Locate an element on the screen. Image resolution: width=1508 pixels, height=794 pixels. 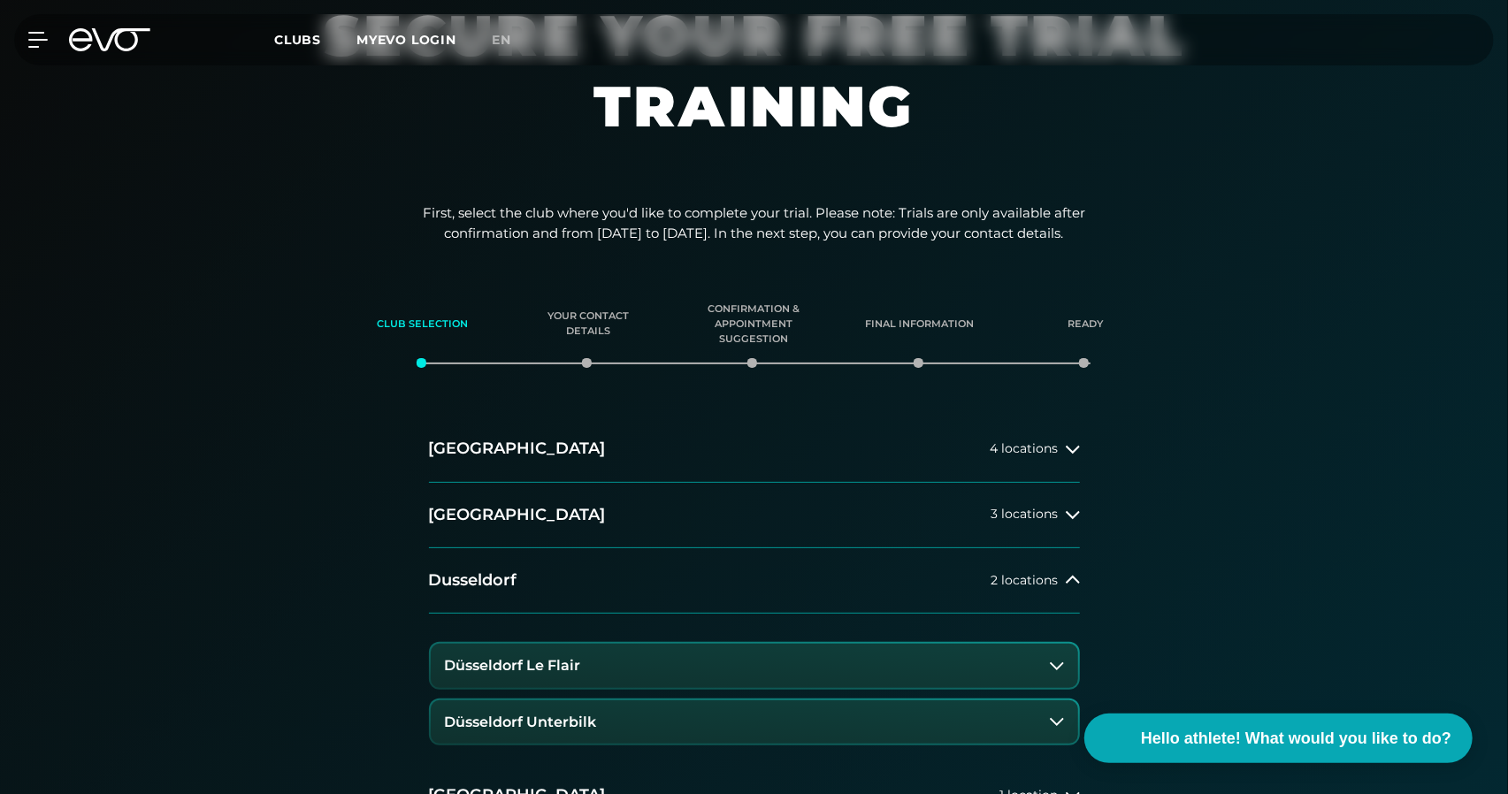
font: en is located at coordinates (501, 40).